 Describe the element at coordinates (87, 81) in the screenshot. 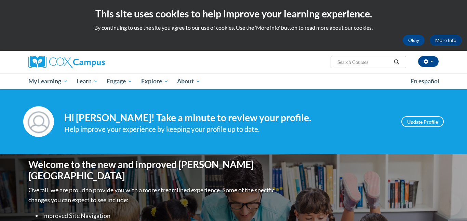

I see `span: Learn` at that location.